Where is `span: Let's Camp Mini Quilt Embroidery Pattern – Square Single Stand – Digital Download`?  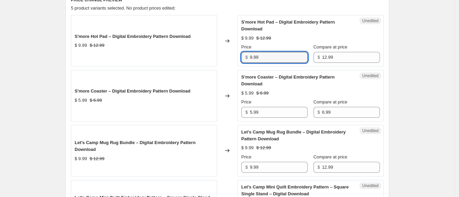
span: Let's Camp Mini Quilt Embroidery Pattern – Square Single Stand – Digital Download is located at coordinates (295, 190).